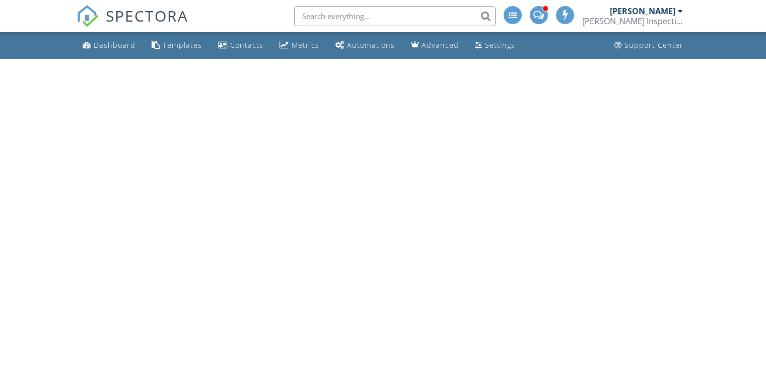 The image size is (766, 371). I want to click on span: SPECTORA, so click(147, 16).